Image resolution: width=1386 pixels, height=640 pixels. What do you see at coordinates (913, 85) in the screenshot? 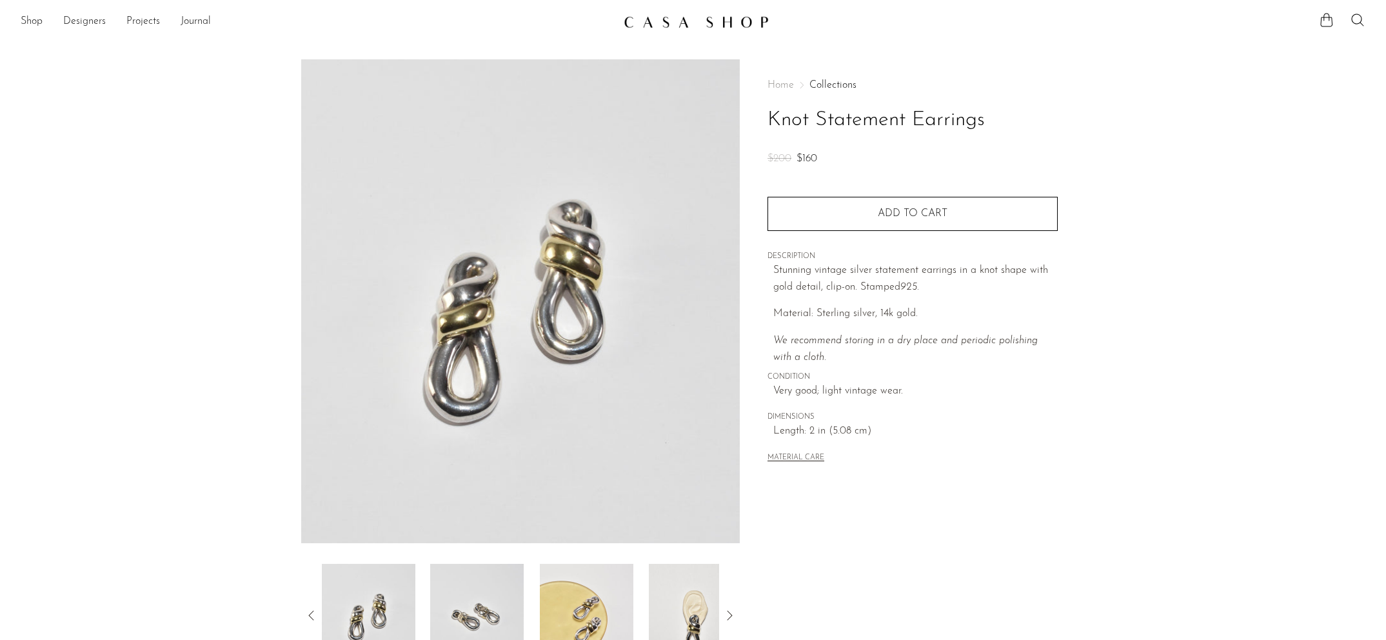
I see `nav: Breadcrumbs` at bounding box center [913, 85].